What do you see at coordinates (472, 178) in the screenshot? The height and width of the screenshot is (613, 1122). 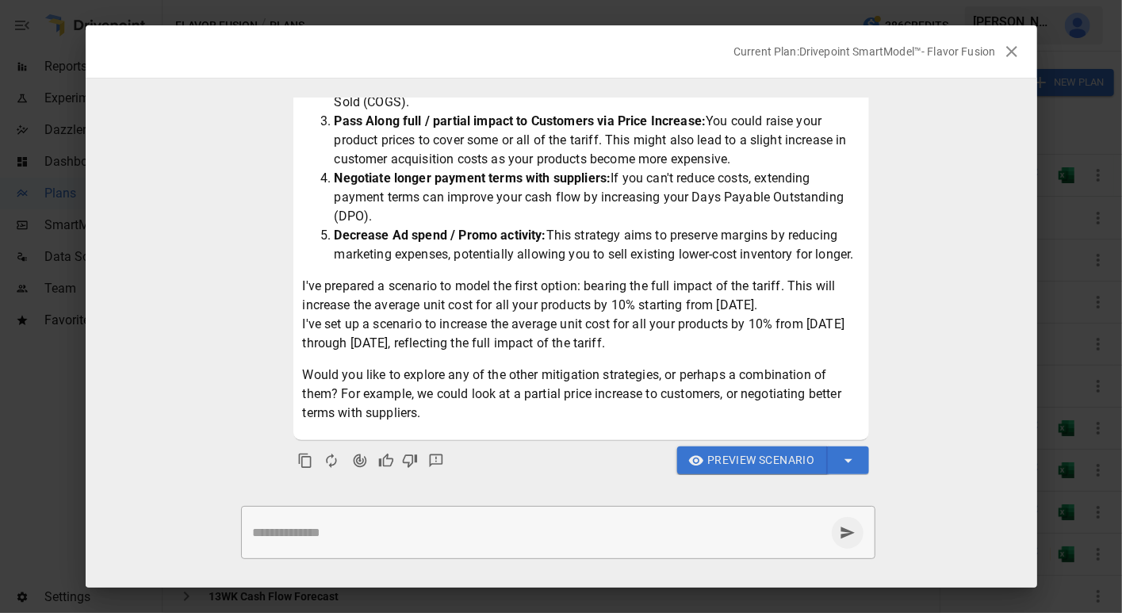 I see `strong: Negotiate longer payment terms with suppliers:` at bounding box center [472, 178].